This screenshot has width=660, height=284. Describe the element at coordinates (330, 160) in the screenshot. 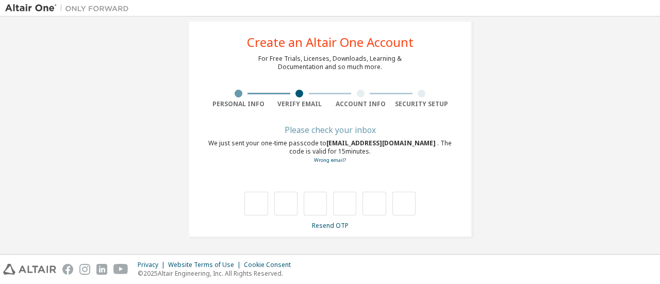

I see `a: Go back to the registration form` at that location.